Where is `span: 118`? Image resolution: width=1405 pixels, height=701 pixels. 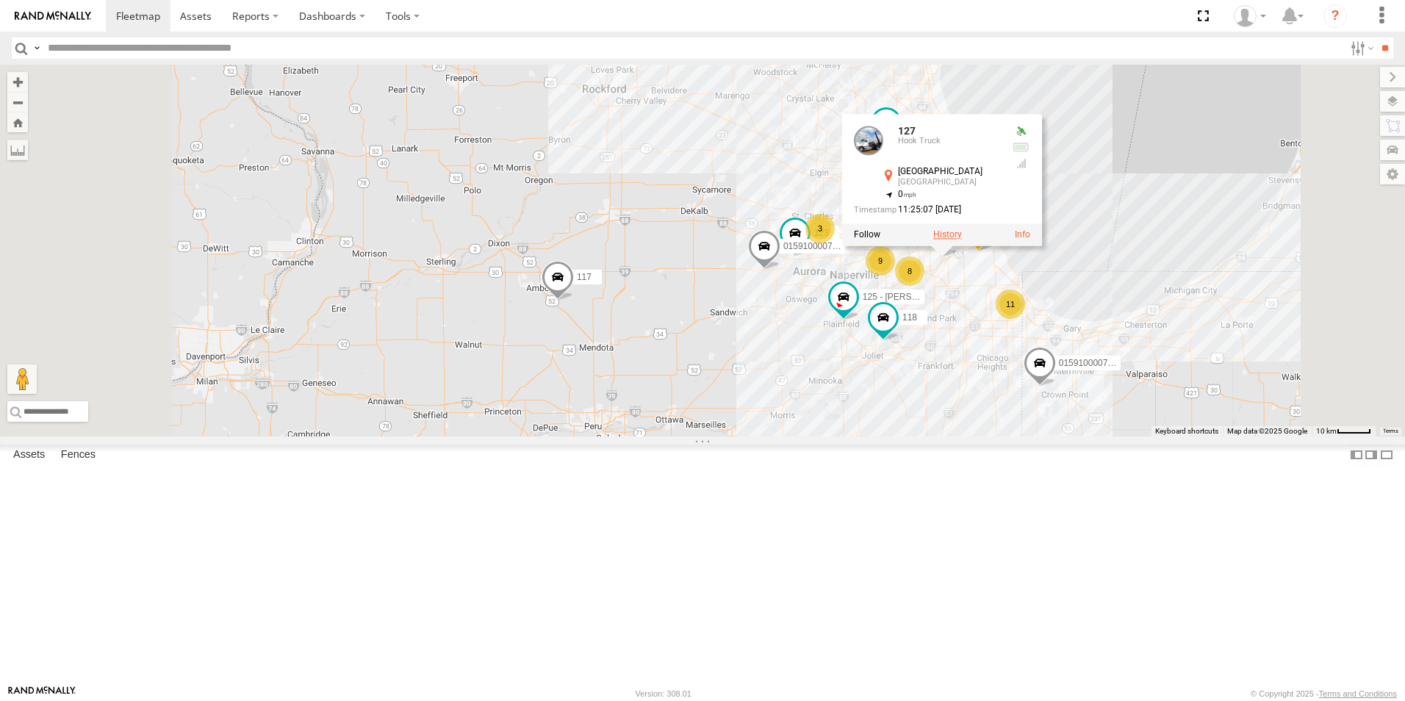
span: 118 is located at coordinates (910, 318).